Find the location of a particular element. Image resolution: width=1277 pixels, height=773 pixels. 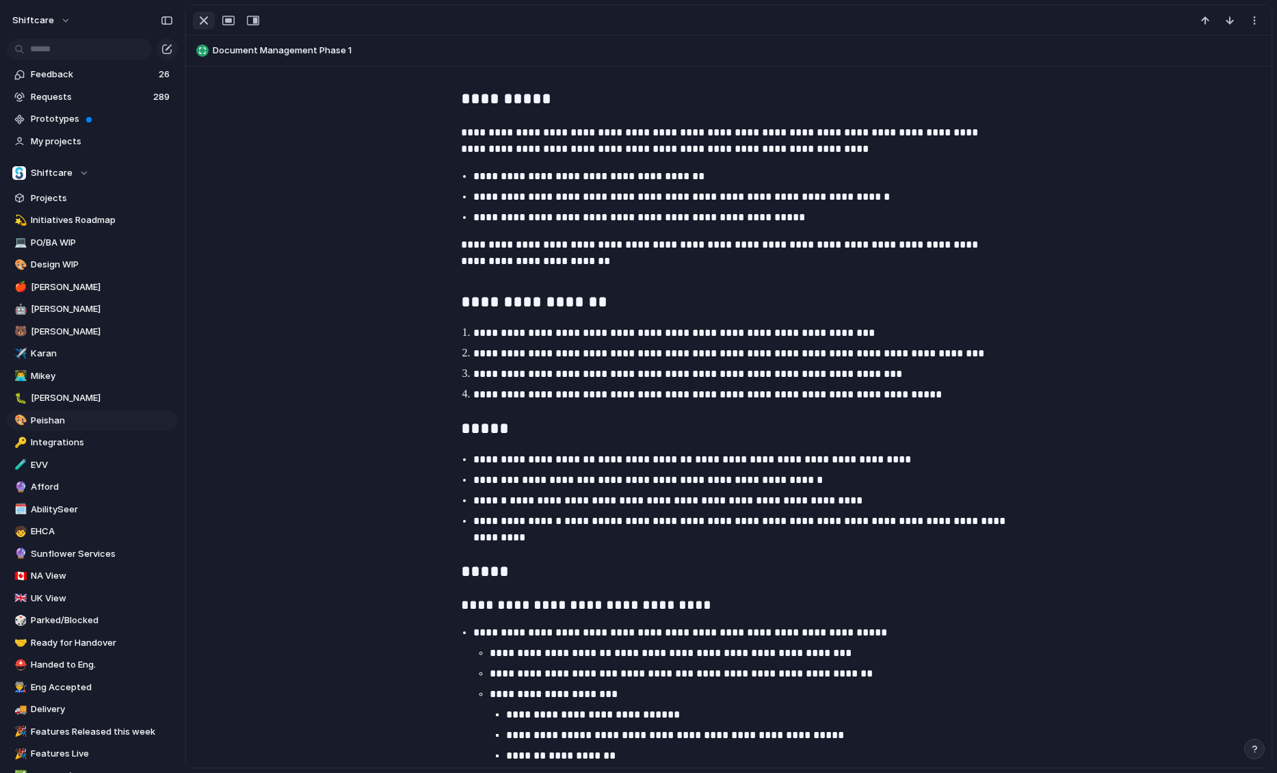

a: 🧪EVV is located at coordinates (92, 465).